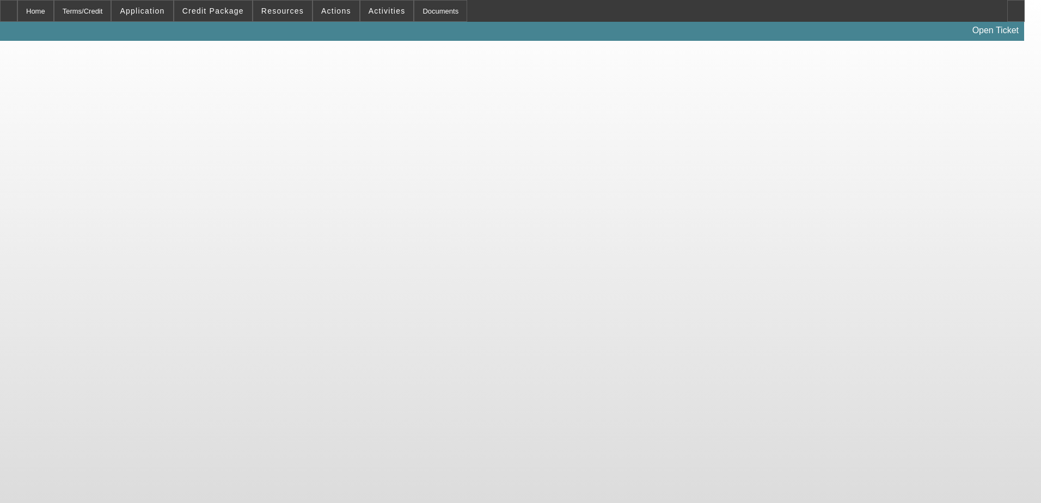 The image size is (1041, 503). Describe the element at coordinates (336, 11) in the screenshot. I see `span: Actions` at that location.